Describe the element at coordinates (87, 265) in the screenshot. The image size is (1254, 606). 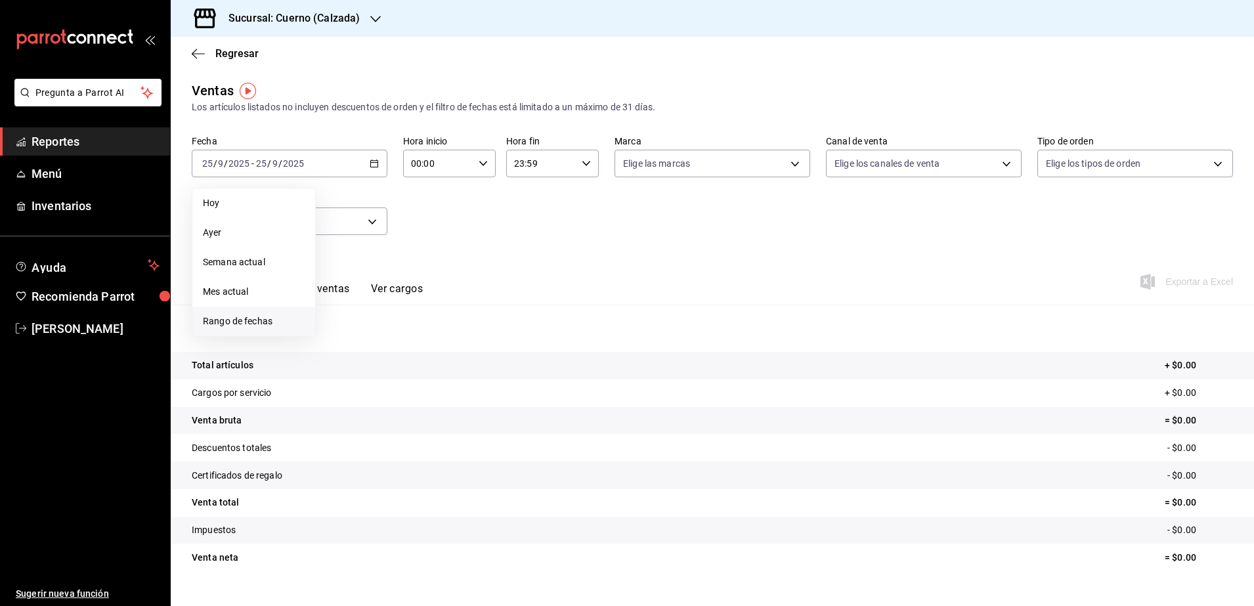
I see `span: Ayuda` at that location.